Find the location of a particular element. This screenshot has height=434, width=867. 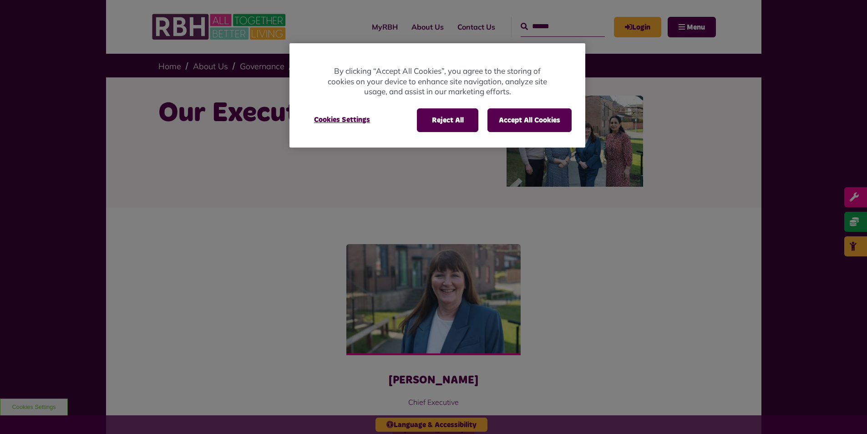

div: Privacy is located at coordinates (437, 95).